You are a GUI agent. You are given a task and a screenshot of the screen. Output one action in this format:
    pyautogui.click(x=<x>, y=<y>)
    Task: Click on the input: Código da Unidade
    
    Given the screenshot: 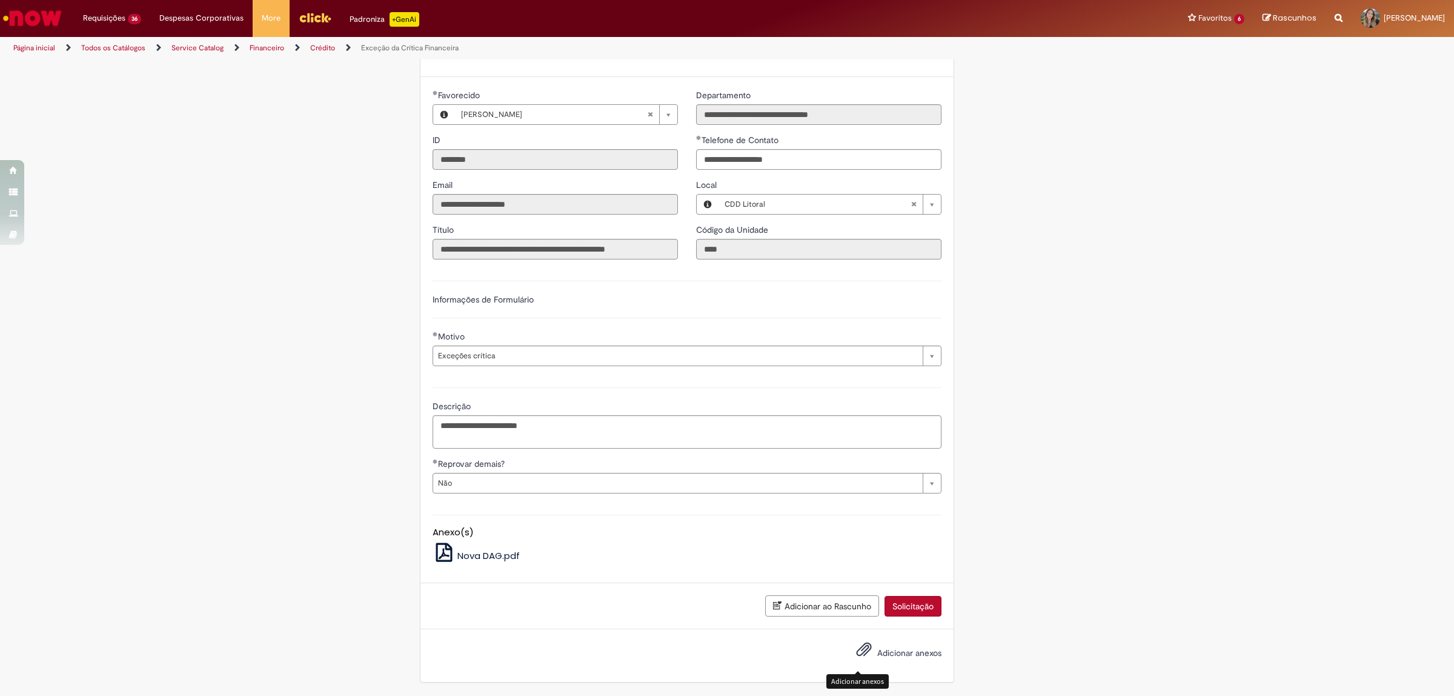 What is the action you would take?
    pyautogui.click(x=819, y=249)
    